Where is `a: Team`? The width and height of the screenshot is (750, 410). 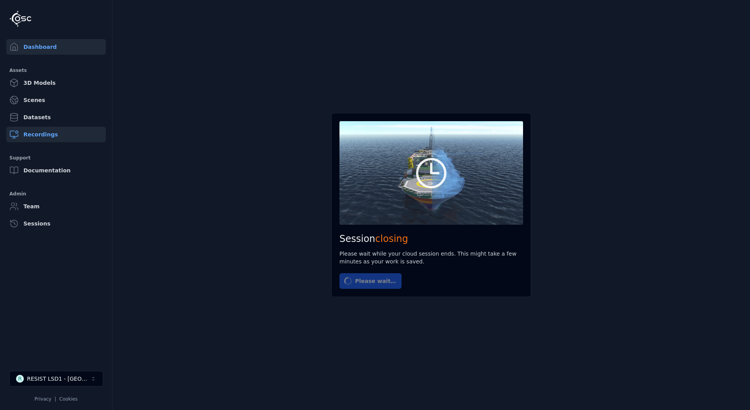 a: Team is located at coordinates (56, 206).